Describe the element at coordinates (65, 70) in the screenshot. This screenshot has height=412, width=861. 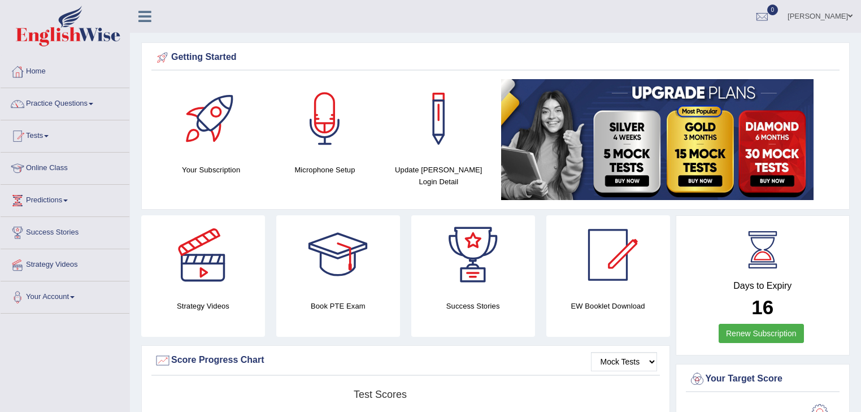
I see `a: Home` at that location.